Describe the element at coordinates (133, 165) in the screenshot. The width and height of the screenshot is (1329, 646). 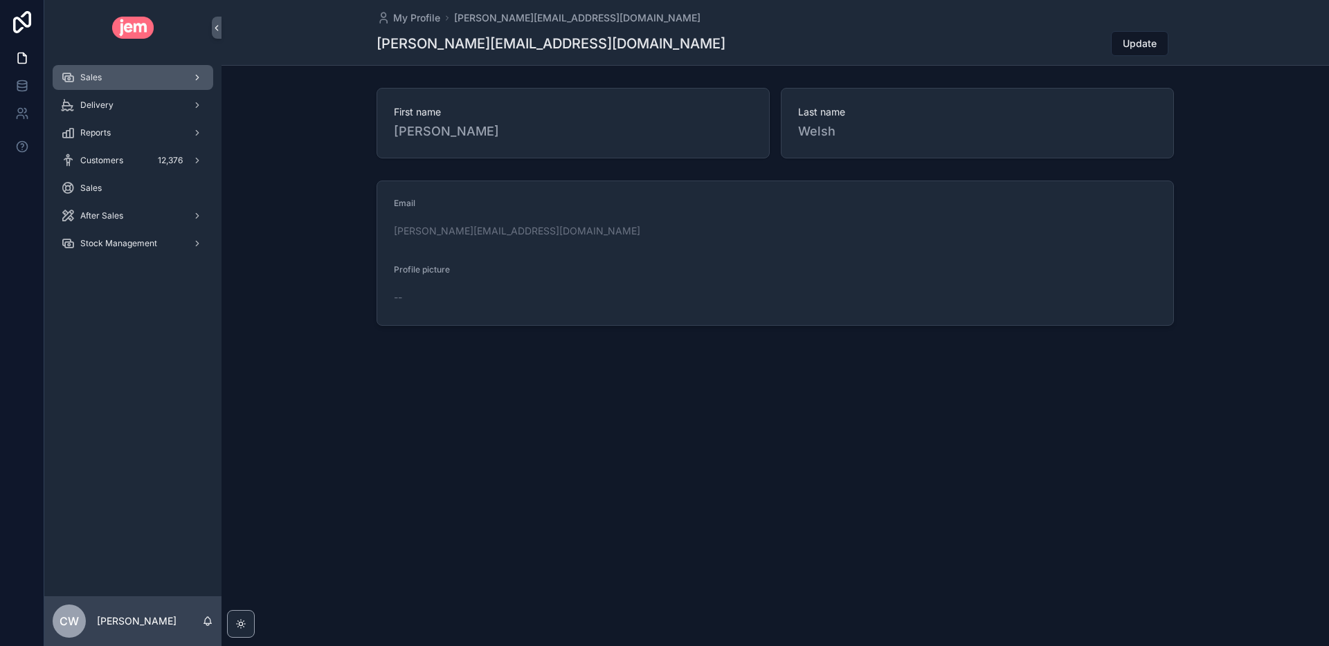
I see `div: scrollable content` at that location.